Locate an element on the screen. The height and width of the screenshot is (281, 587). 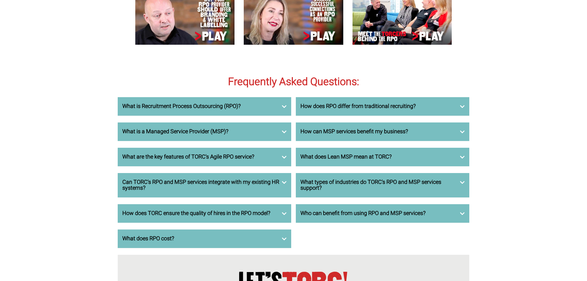
a: What types of industries do TORC's RPO and MSP services support? is located at coordinates (382, 185).